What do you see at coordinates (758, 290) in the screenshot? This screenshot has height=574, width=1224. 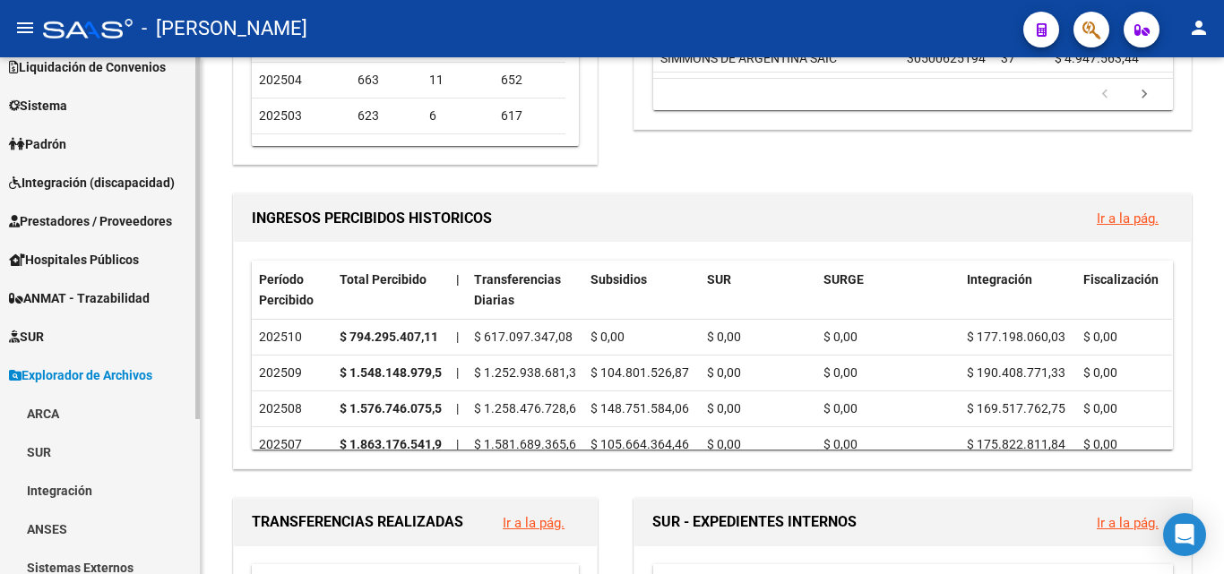 I see `datatable-header-cell: SUR` at bounding box center [758, 290].